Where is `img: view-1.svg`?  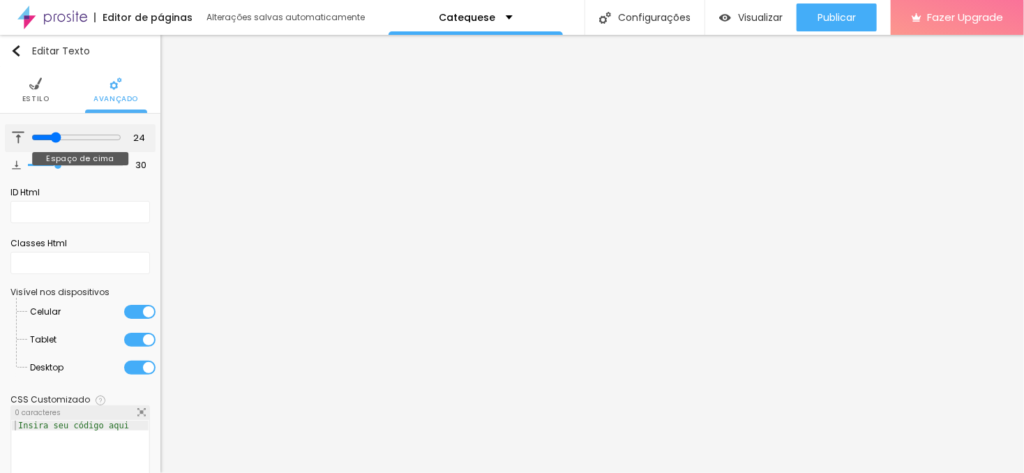
img: view-1.svg is located at coordinates (725, 17).